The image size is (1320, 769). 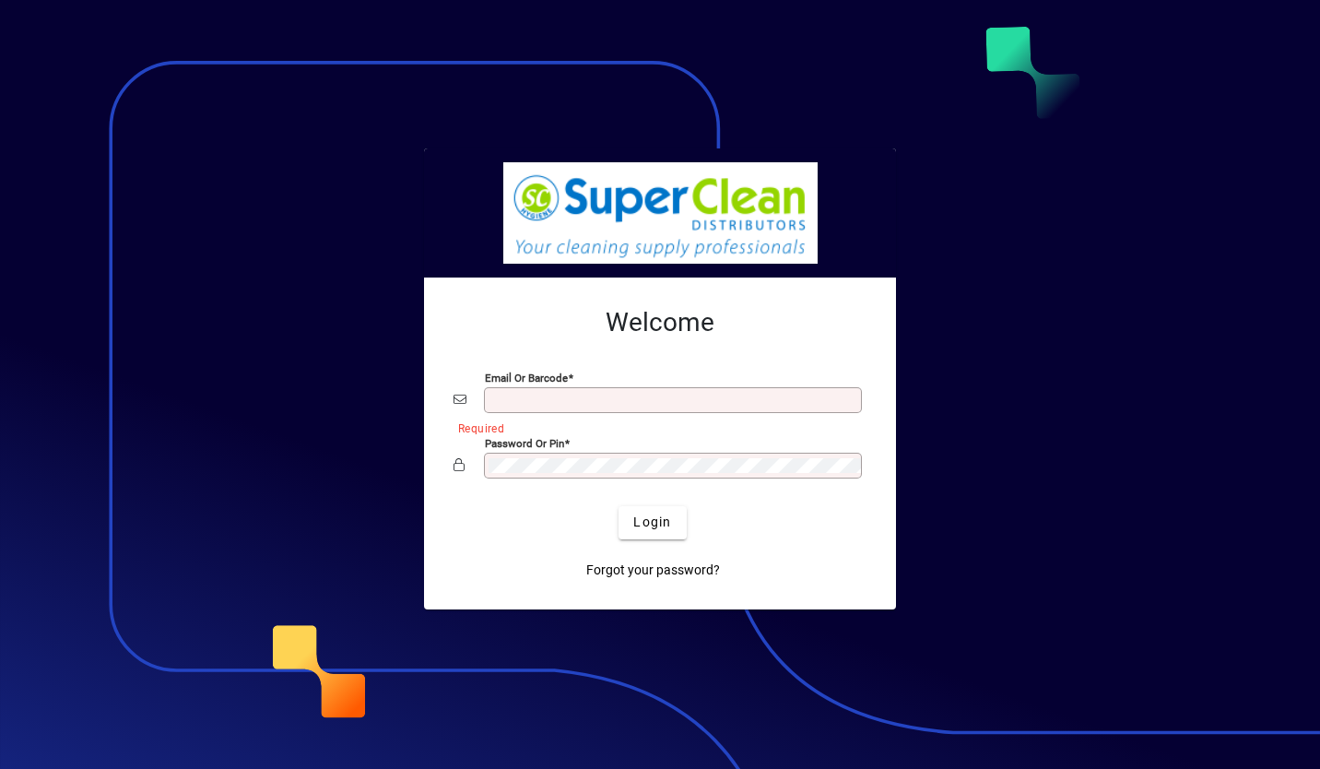 What do you see at coordinates (525, 443) in the screenshot?
I see `mat-label: Password or Pin` at bounding box center [525, 443].